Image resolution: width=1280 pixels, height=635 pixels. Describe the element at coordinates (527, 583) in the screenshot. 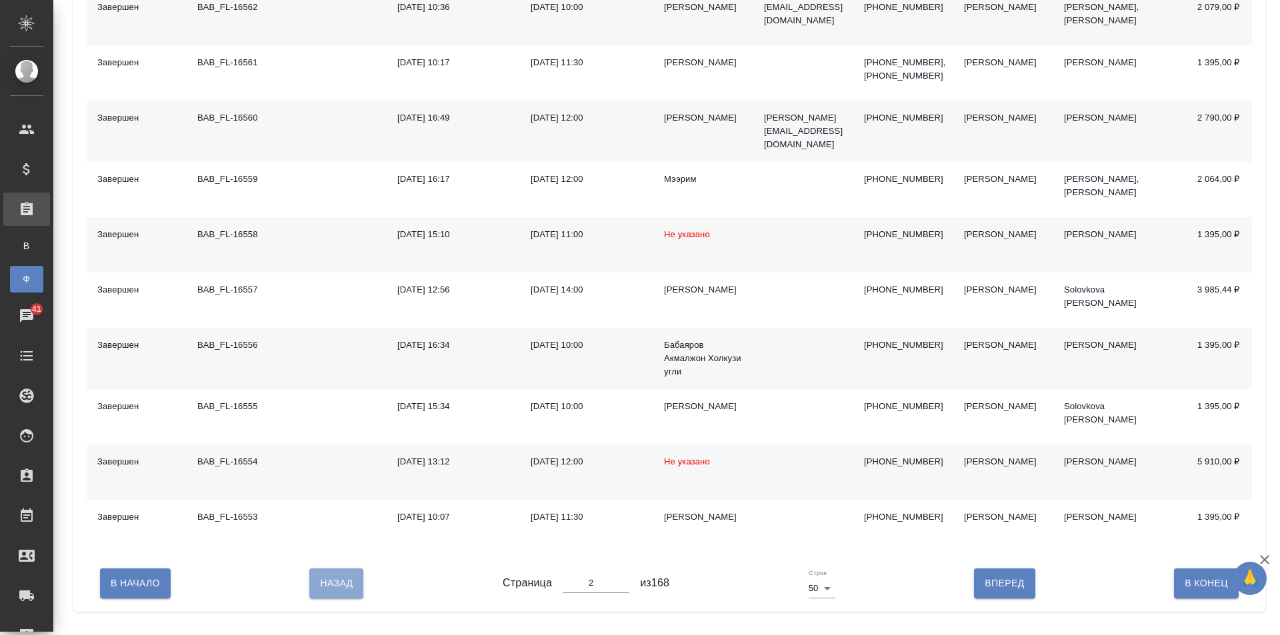

I see `span: Страница` at that location.